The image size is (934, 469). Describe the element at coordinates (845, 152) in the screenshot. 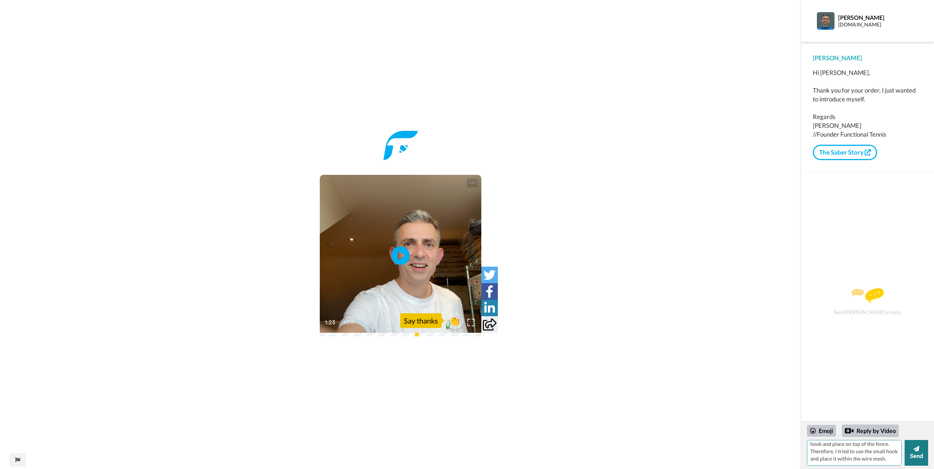

I see `a: The Saber Story` at that location.